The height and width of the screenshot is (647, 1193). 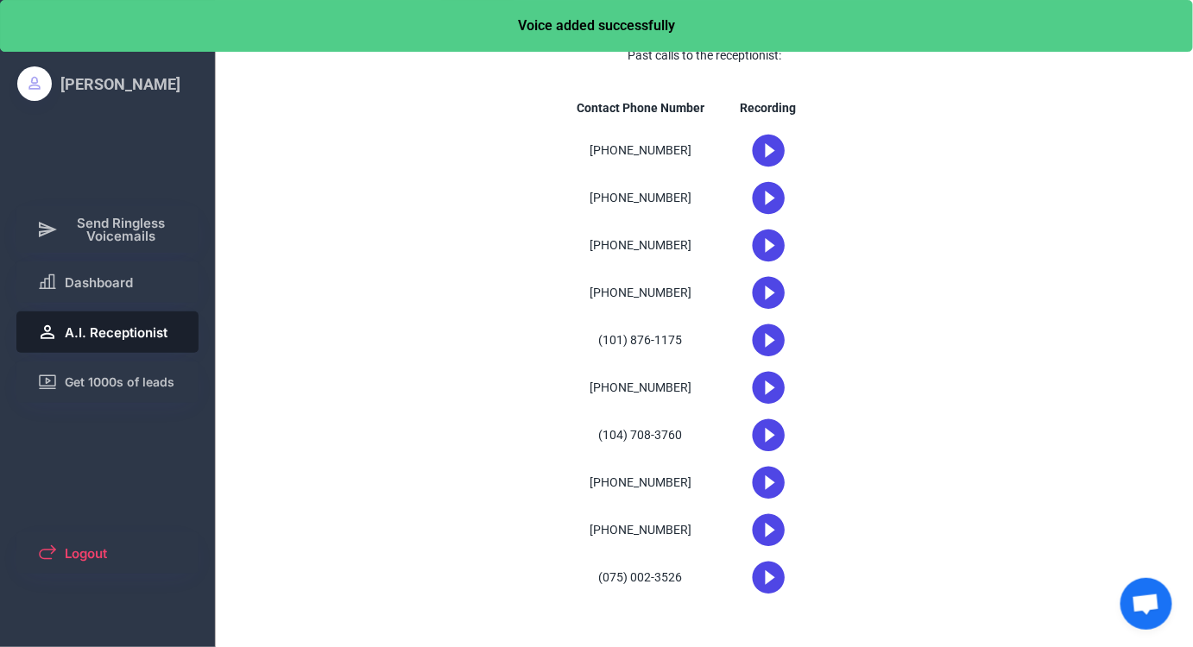 What do you see at coordinates (122, 230) in the screenshot?
I see `span: Send Ringless Voicemails` at bounding box center [122, 230].